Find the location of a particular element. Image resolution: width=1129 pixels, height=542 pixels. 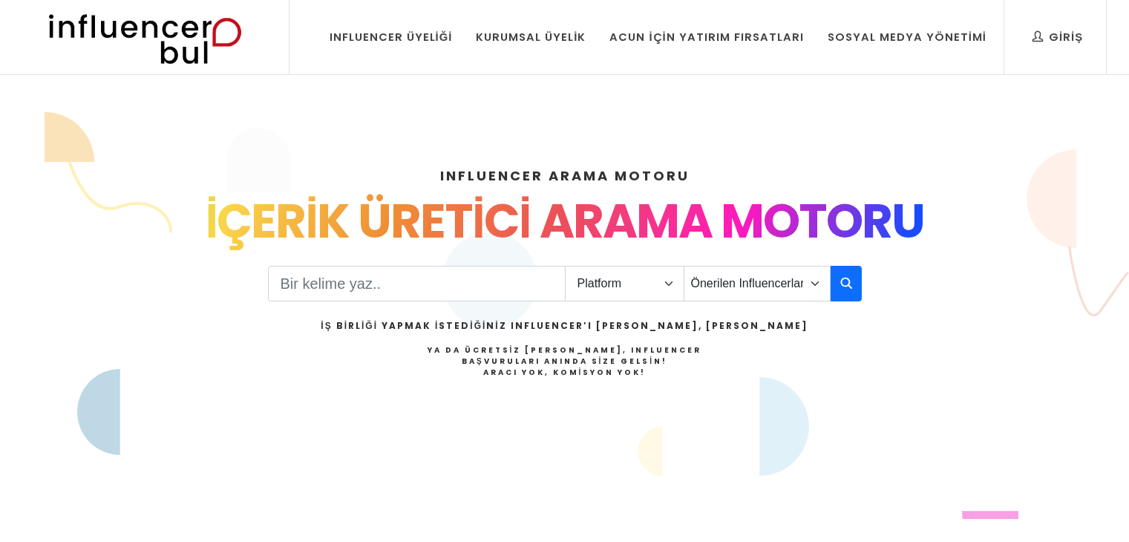

strong: Aracı Yok, Komisyon Yok! is located at coordinates (565, 372).